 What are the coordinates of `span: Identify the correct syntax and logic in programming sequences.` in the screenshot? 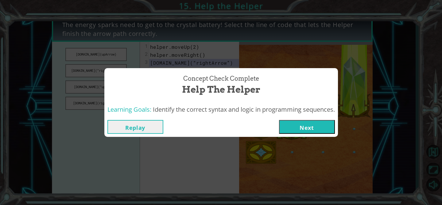 It's located at (244, 109).